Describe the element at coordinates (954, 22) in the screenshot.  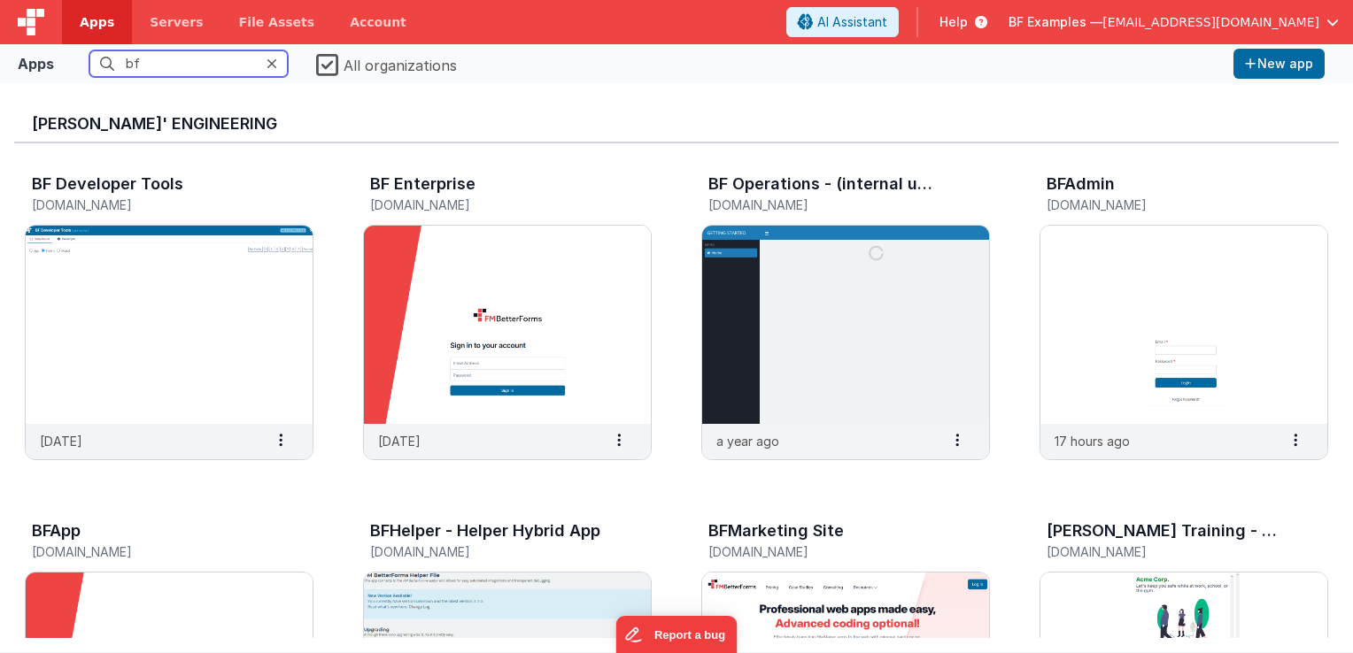
I see `span: Help` at that location.